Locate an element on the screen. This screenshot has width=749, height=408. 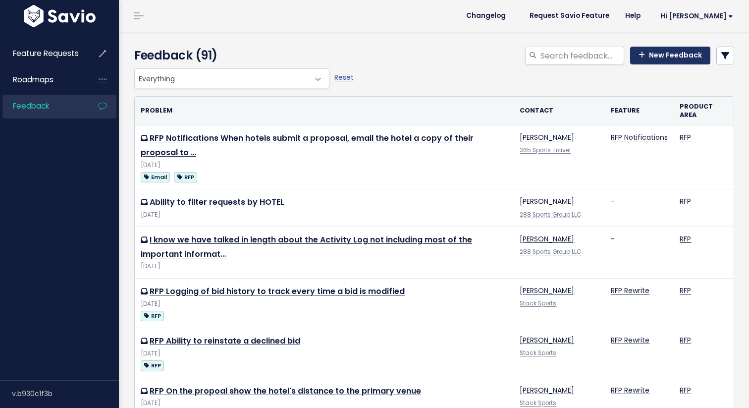
a: Ability to filter requests by HOTEL is located at coordinates (217, 202).